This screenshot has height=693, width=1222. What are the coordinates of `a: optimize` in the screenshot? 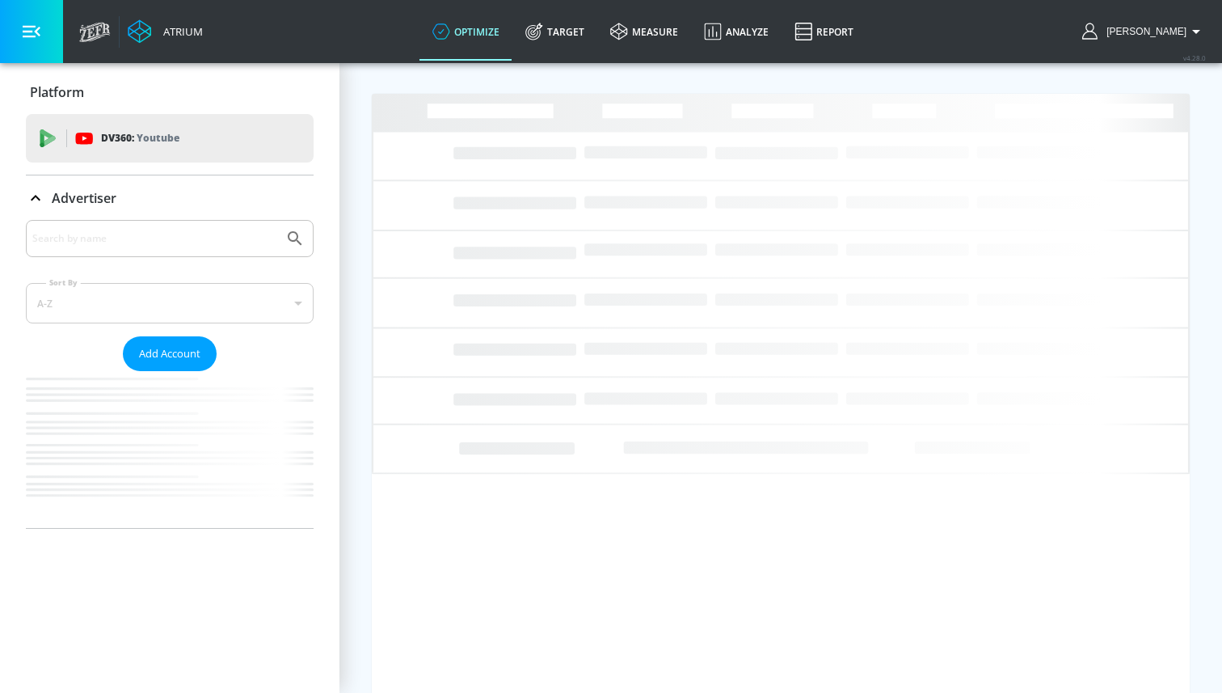 It's located at (466, 32).